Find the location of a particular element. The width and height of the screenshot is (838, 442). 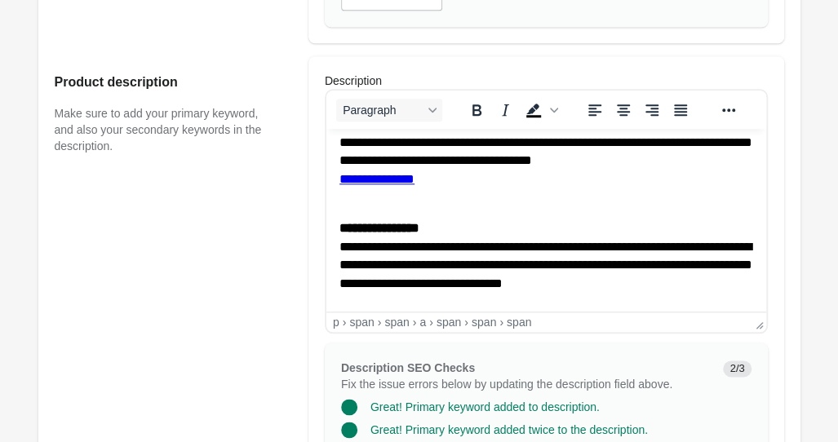

button: Blocks is located at coordinates (389, 110).